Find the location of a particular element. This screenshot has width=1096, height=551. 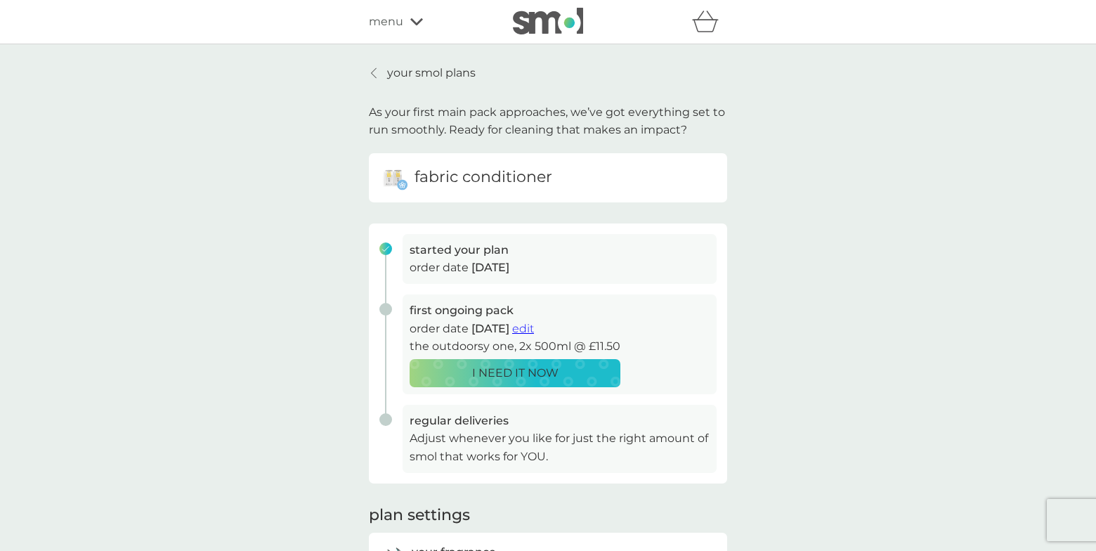

p: your smol plans is located at coordinates (431, 73).